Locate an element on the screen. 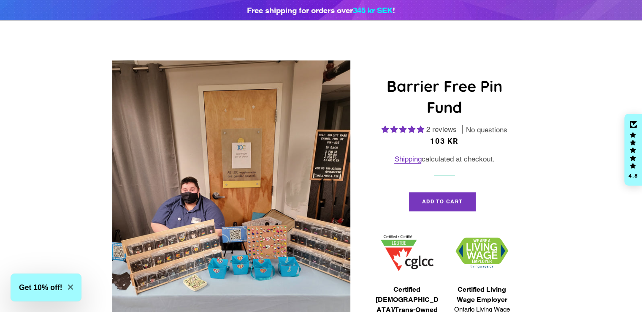 This screenshot has height=312, width=642. div: 4.8 is located at coordinates (633, 175).